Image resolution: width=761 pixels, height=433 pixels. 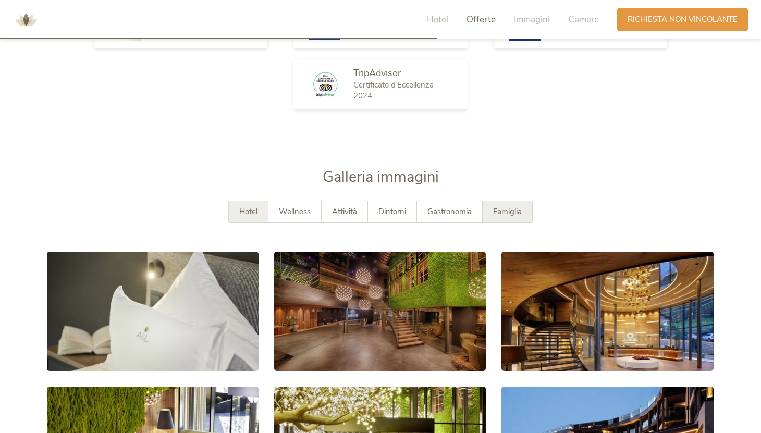 I want to click on span: Dintorni, so click(x=392, y=212).